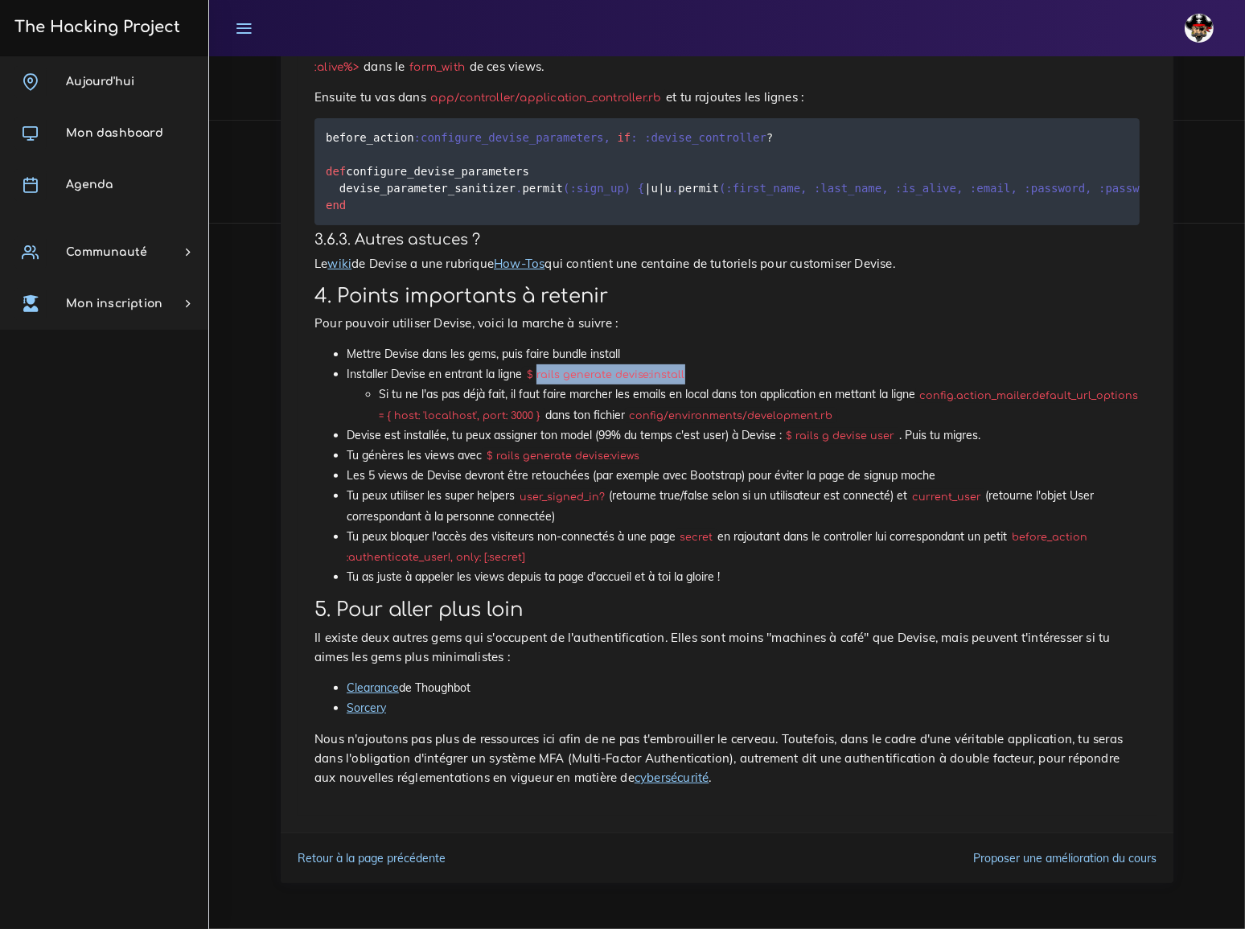  What do you see at coordinates (731, 416) in the screenshot?
I see `code: config/environments/development.rb` at bounding box center [731, 416].